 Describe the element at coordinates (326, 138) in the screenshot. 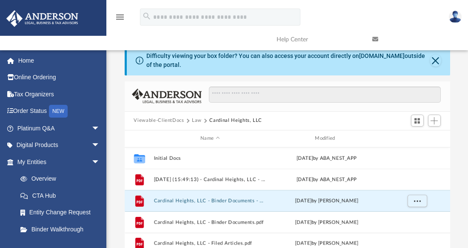

I see `div: Modified` at that location.